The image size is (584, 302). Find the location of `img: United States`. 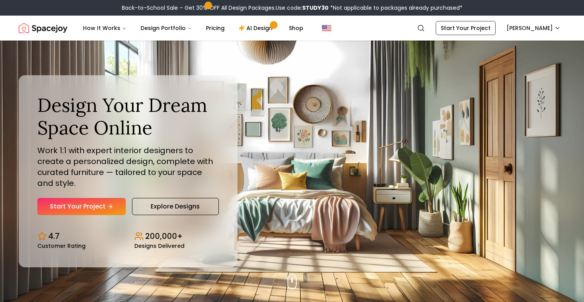

img: United States is located at coordinates (327, 28).